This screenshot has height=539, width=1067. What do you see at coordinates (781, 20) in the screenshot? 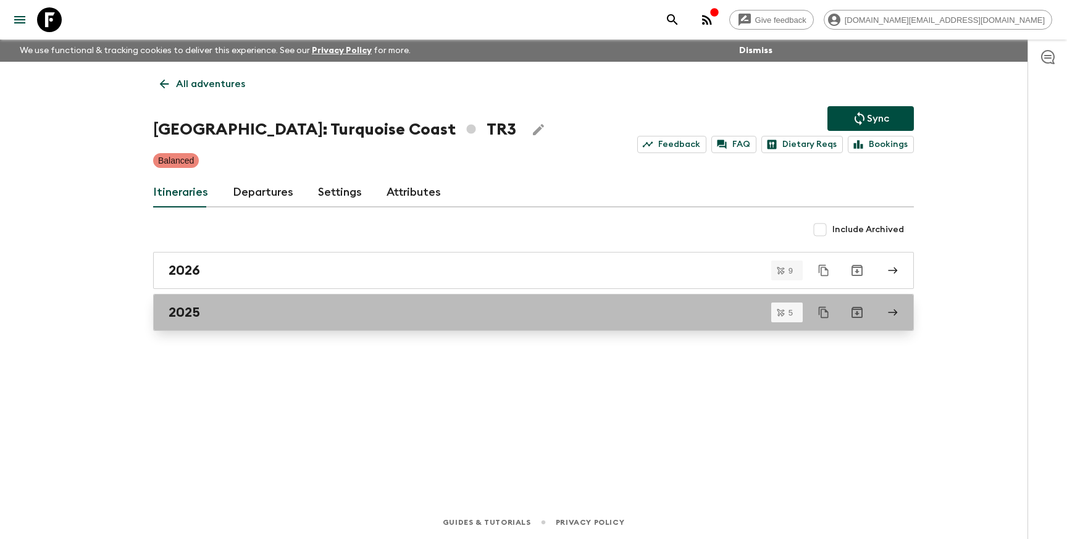
I see `span: Give feedback` at bounding box center [781, 20].